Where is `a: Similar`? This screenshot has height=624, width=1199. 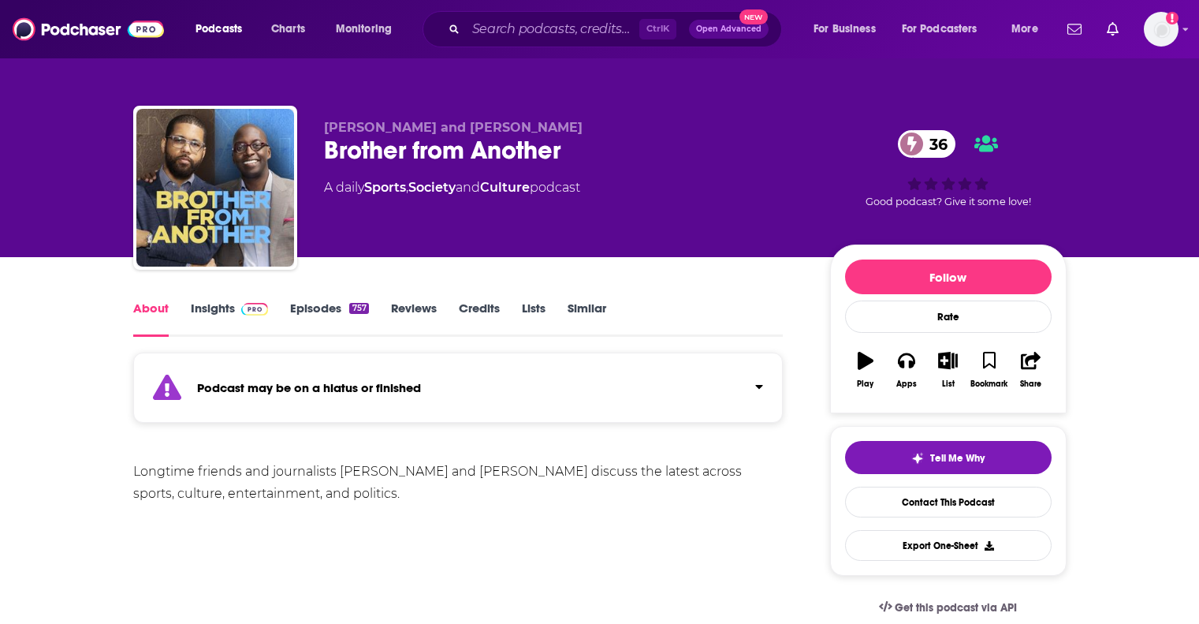 a: Similar is located at coordinates (587, 319).